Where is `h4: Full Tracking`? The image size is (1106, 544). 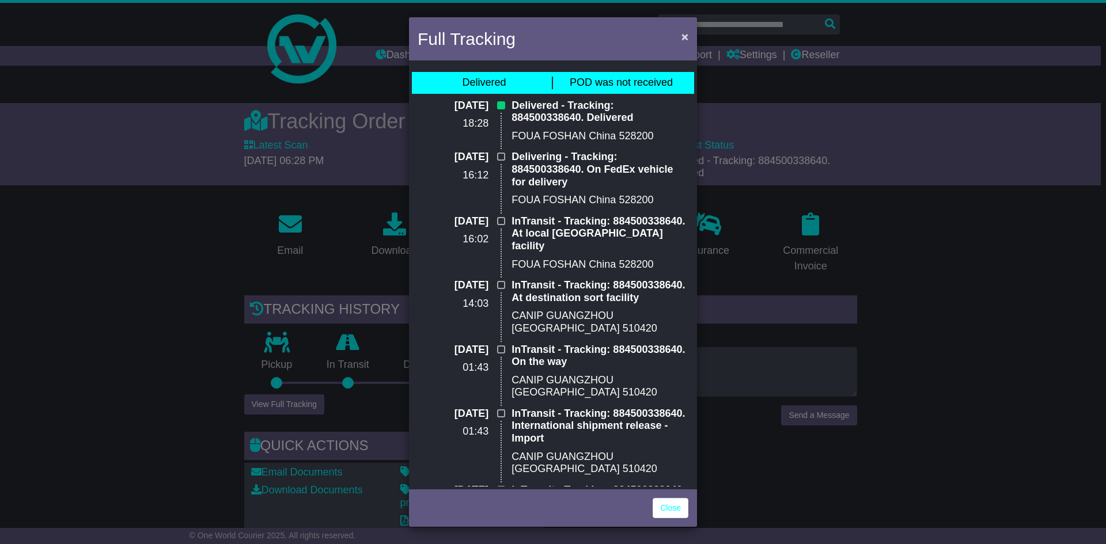
h4: Full Tracking is located at coordinates (466, 39).